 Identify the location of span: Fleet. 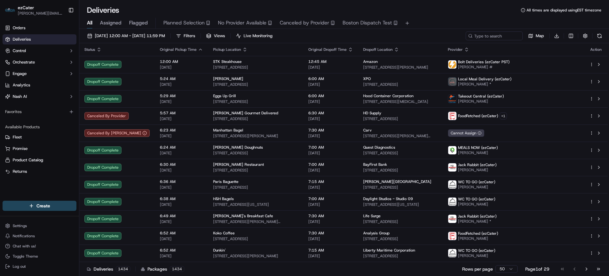
(17, 137).